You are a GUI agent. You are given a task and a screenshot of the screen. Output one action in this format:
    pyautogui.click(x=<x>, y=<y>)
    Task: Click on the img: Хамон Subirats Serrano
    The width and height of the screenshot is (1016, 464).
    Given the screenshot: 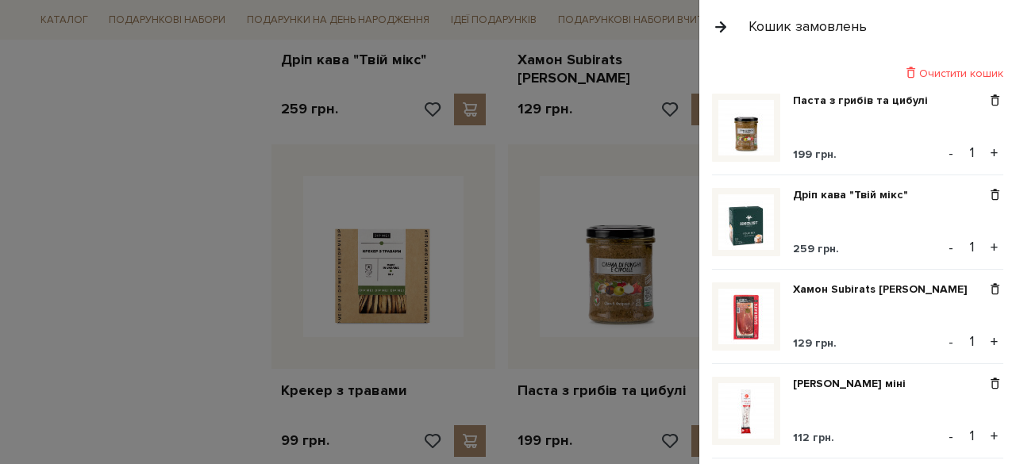 What is the action you would take?
    pyautogui.click(x=746, y=317)
    